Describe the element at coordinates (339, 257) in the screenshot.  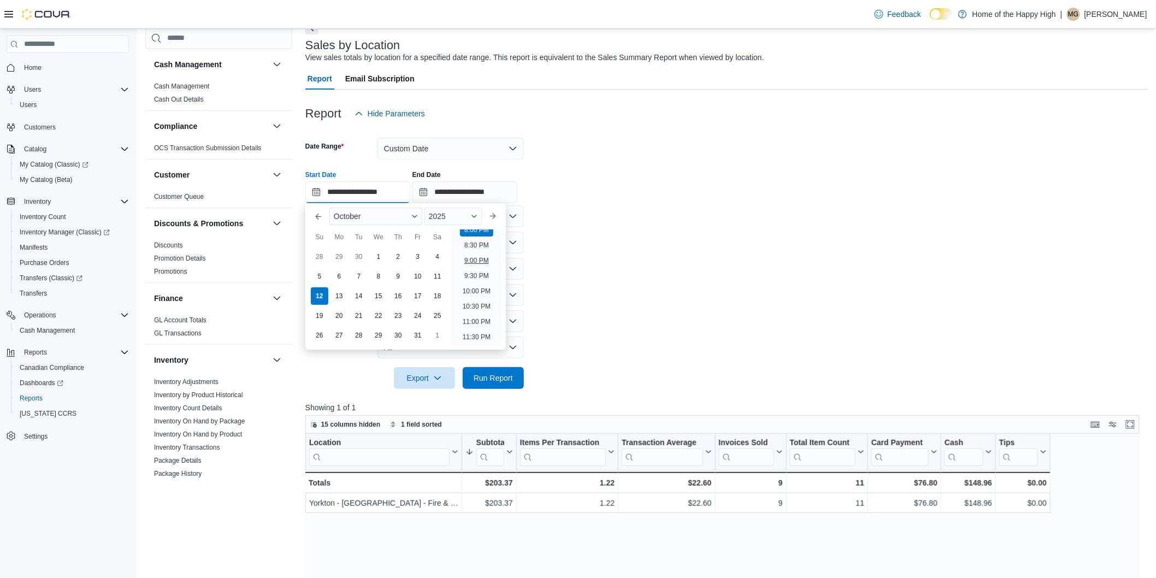
I see `div: day-29` at that location.